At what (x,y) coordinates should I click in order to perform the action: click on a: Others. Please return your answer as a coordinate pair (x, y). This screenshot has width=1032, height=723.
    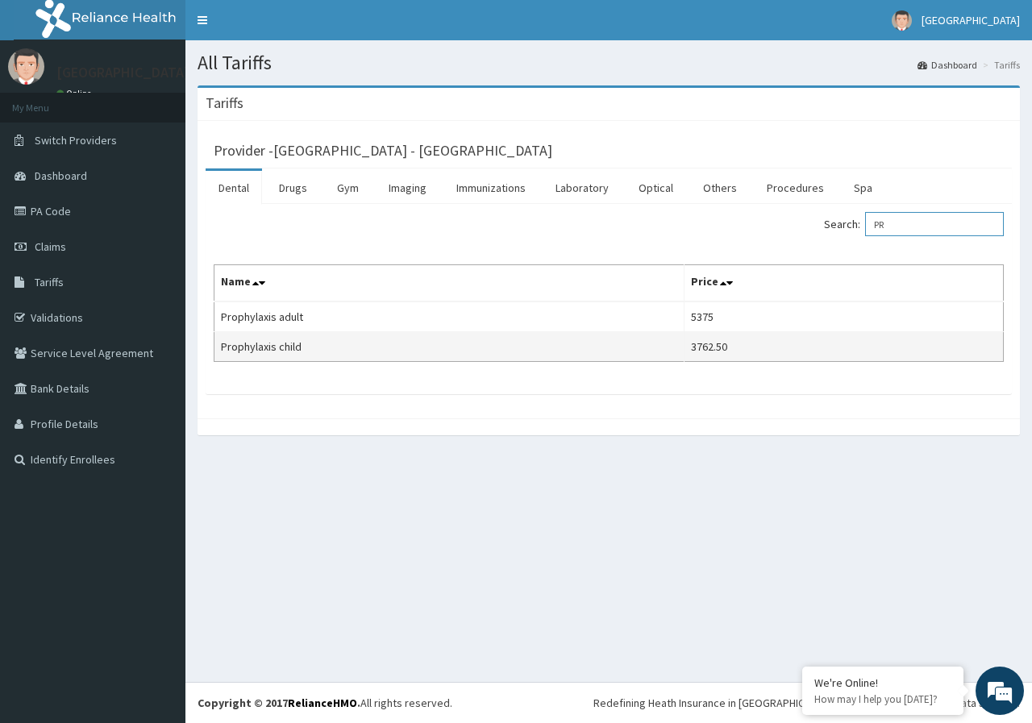
    Looking at the image, I should click on (720, 188).